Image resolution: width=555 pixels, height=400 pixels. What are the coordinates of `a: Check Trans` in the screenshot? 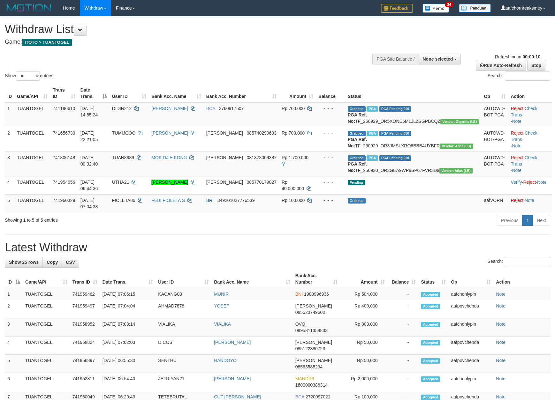 It's located at (523, 112).